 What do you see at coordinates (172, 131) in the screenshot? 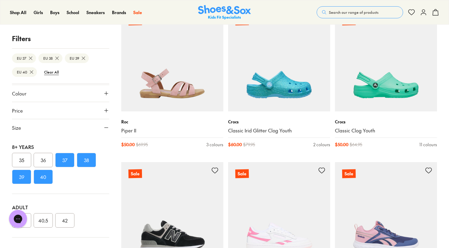
I see `a: Piper II` at bounding box center [172, 131].